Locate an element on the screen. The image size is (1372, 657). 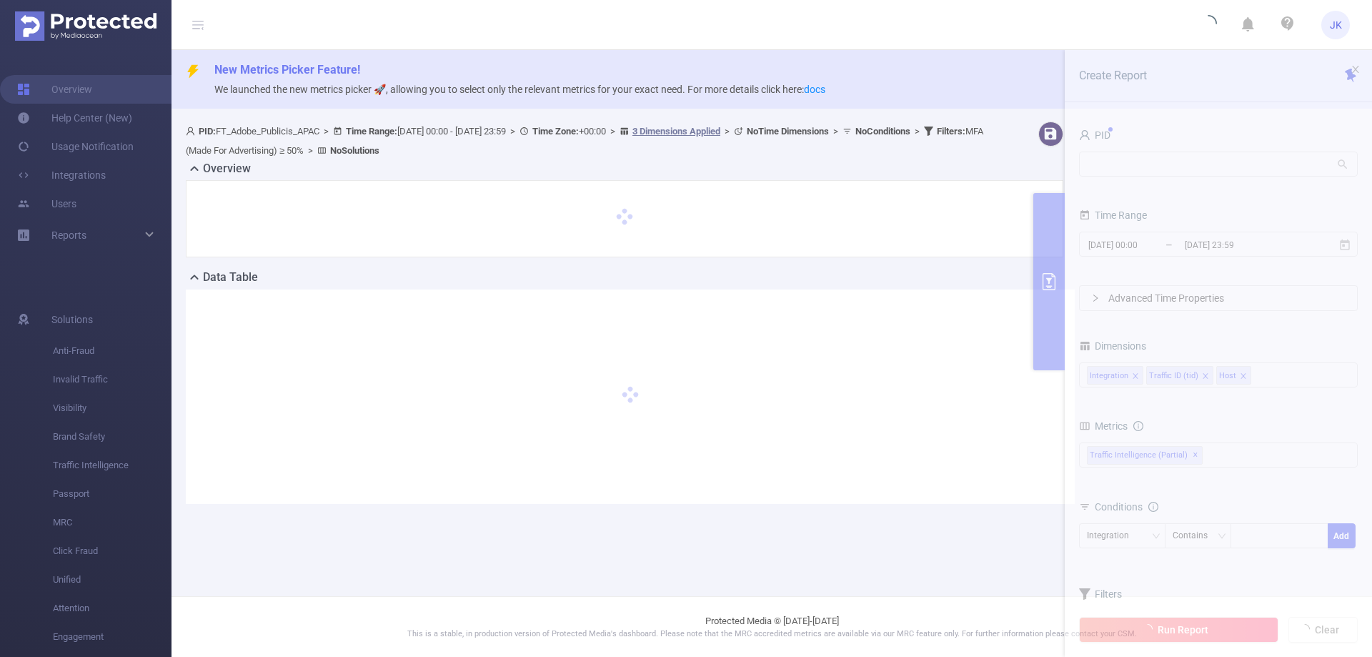
p: This is a stable, in production version of Protected Media's dashboard. Please note that the MRC ... is located at coordinates (772, 634).